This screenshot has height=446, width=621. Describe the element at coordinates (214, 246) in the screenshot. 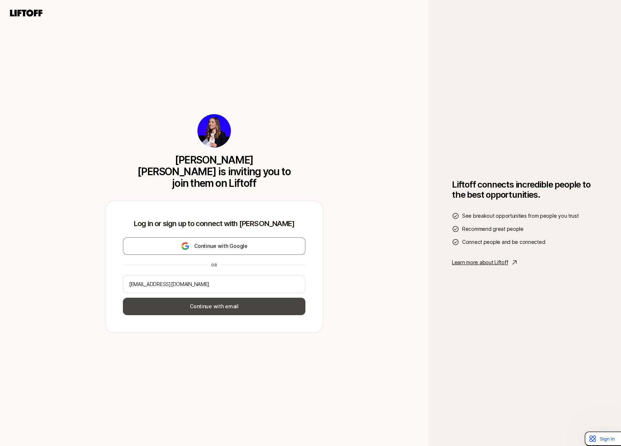

I see `button: Continue with Google` at that location.